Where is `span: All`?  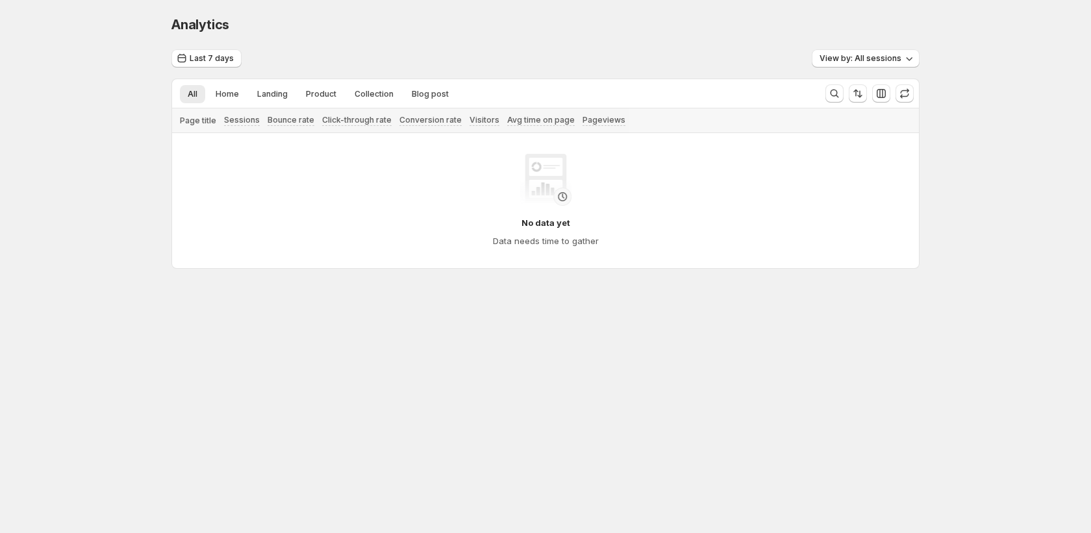 span: All is located at coordinates (192, 94).